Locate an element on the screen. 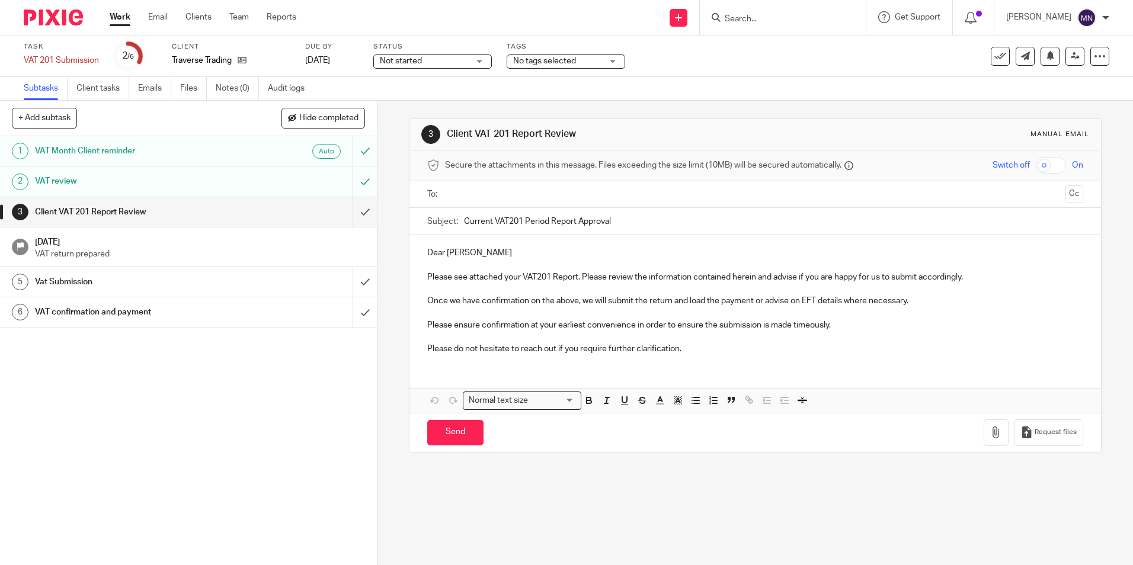  button: Snooze task is located at coordinates (1050, 56).